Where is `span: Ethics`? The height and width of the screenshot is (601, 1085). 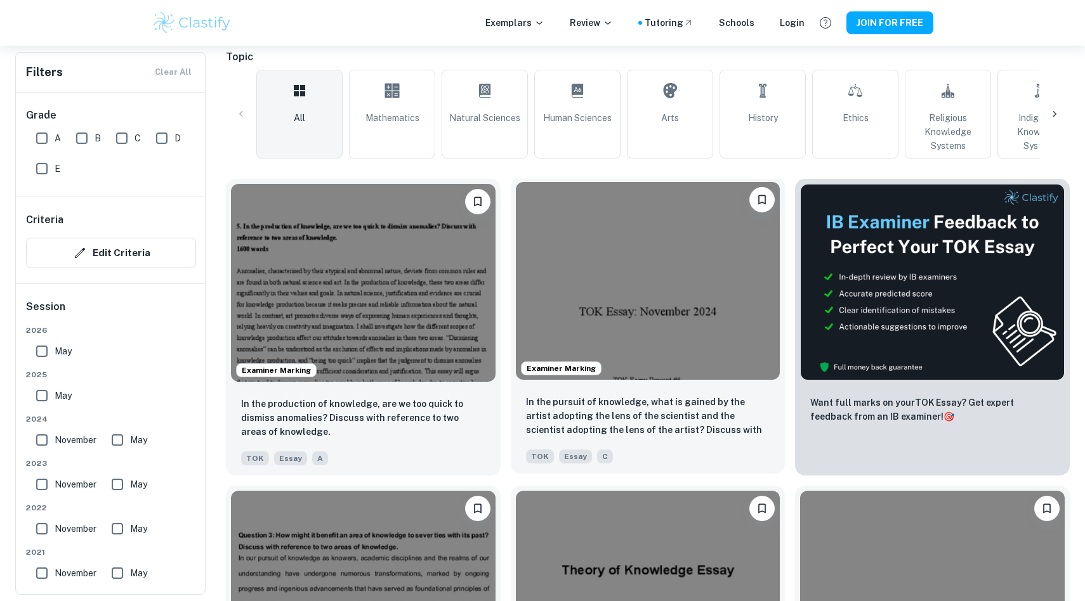 span: Ethics is located at coordinates (855, 118).